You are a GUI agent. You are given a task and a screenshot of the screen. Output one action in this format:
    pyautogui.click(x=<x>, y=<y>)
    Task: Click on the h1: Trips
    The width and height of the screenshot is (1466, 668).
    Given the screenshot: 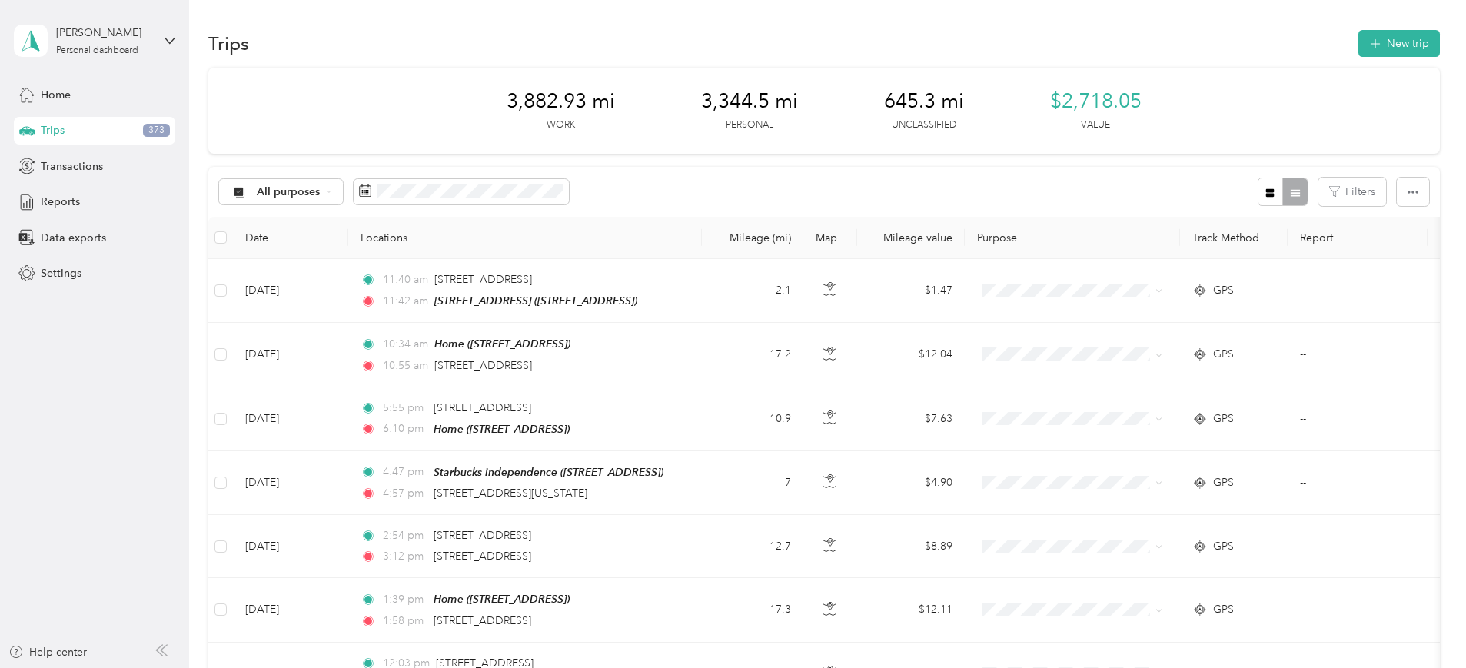 What is the action you would take?
    pyautogui.click(x=228, y=43)
    